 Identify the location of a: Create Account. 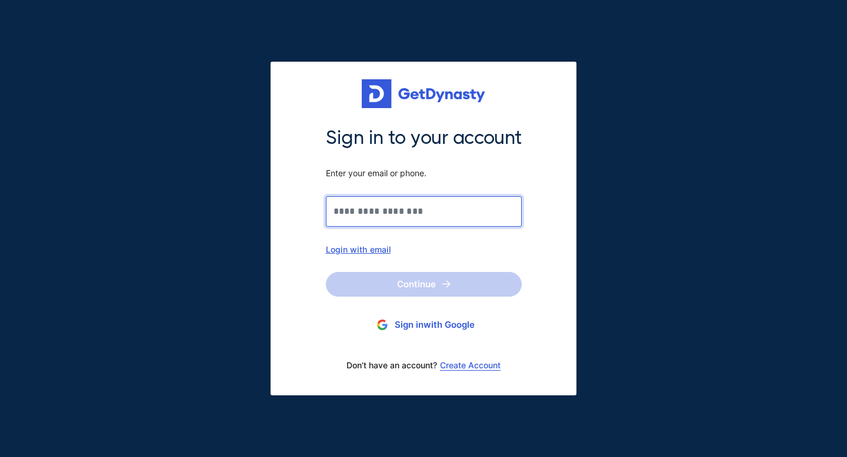
(470, 366).